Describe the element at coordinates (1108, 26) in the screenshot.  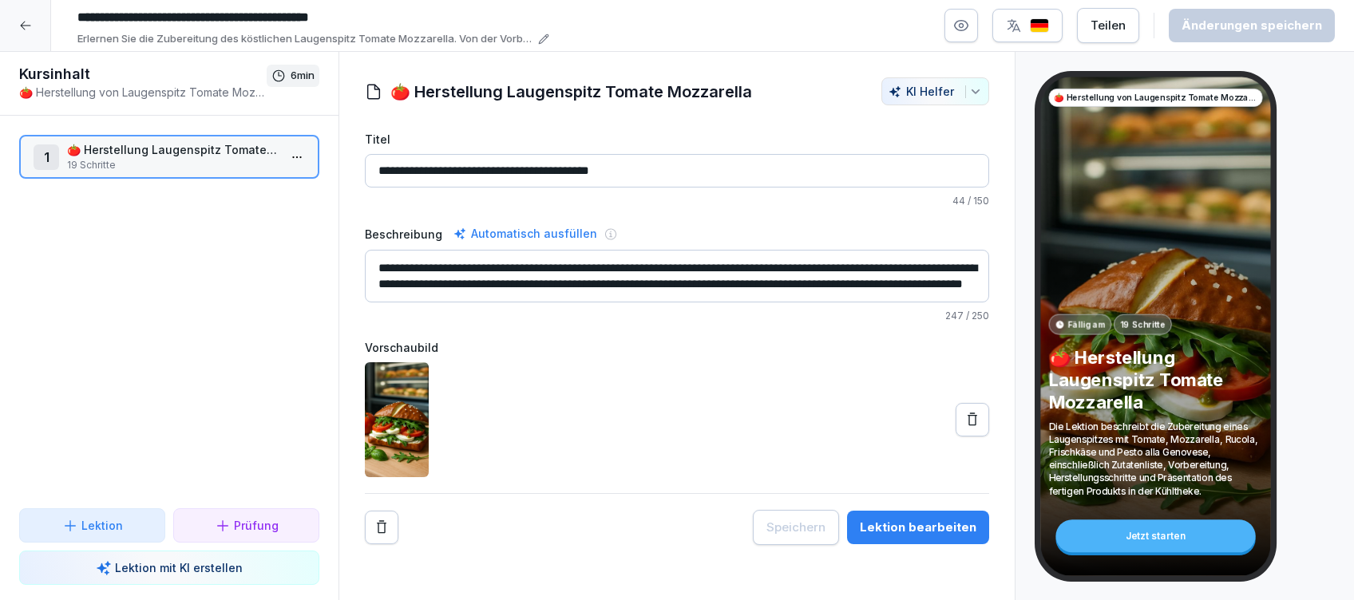
I see `div: Teilen` at that location.